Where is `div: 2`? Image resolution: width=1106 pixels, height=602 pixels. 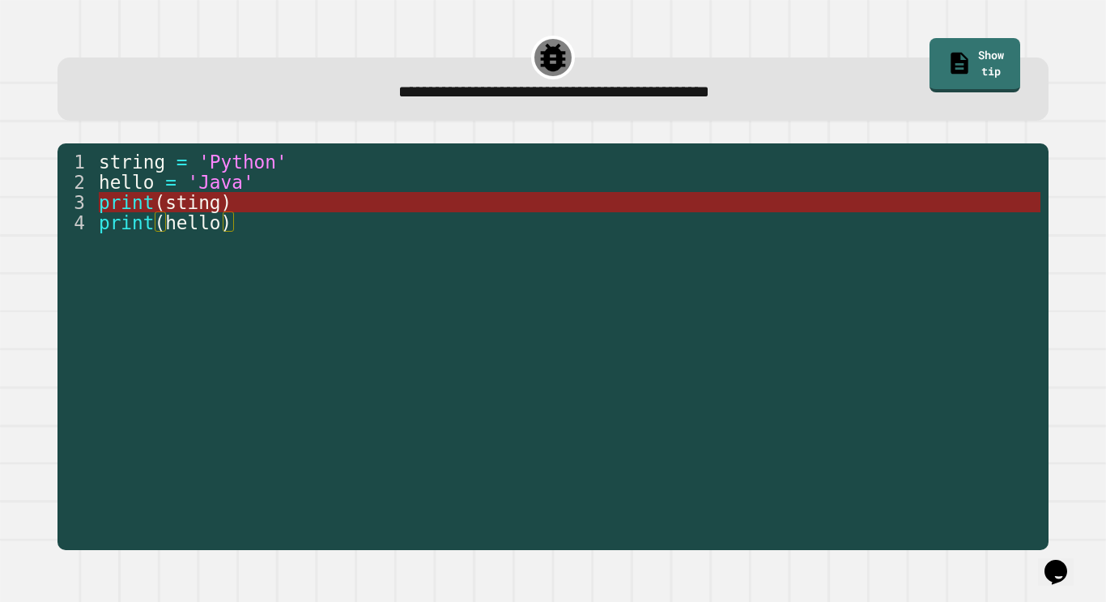
div: 2 is located at coordinates (76, 181).